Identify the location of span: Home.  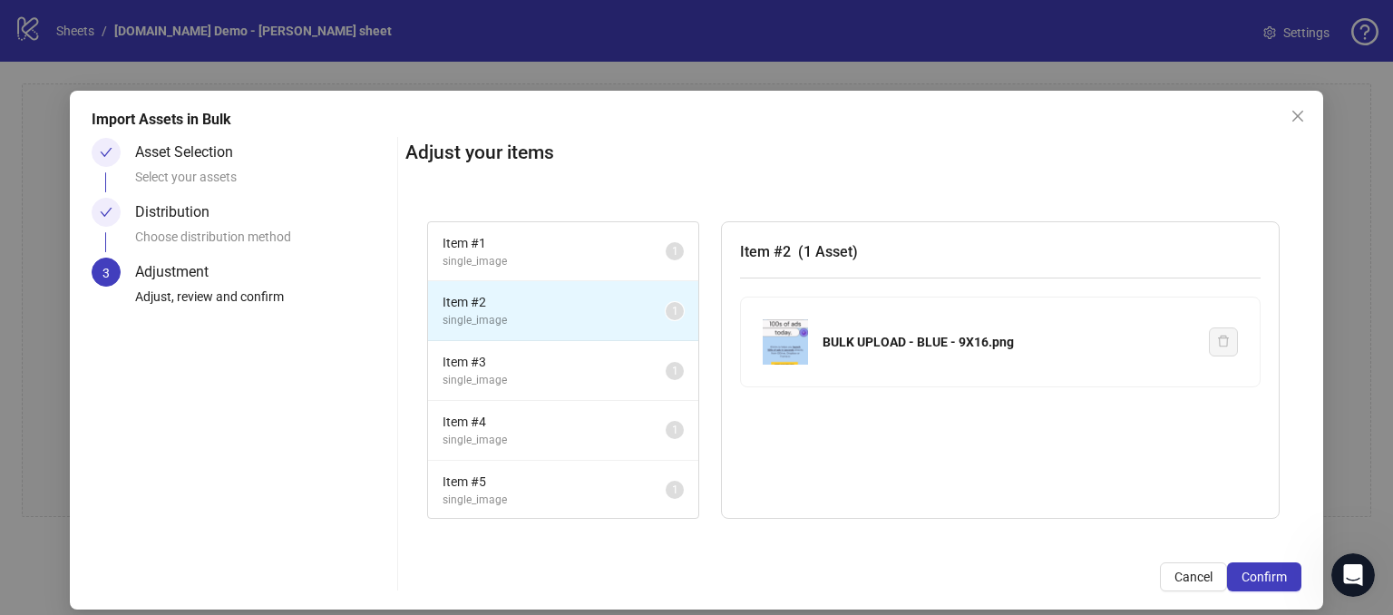
(90, 500).